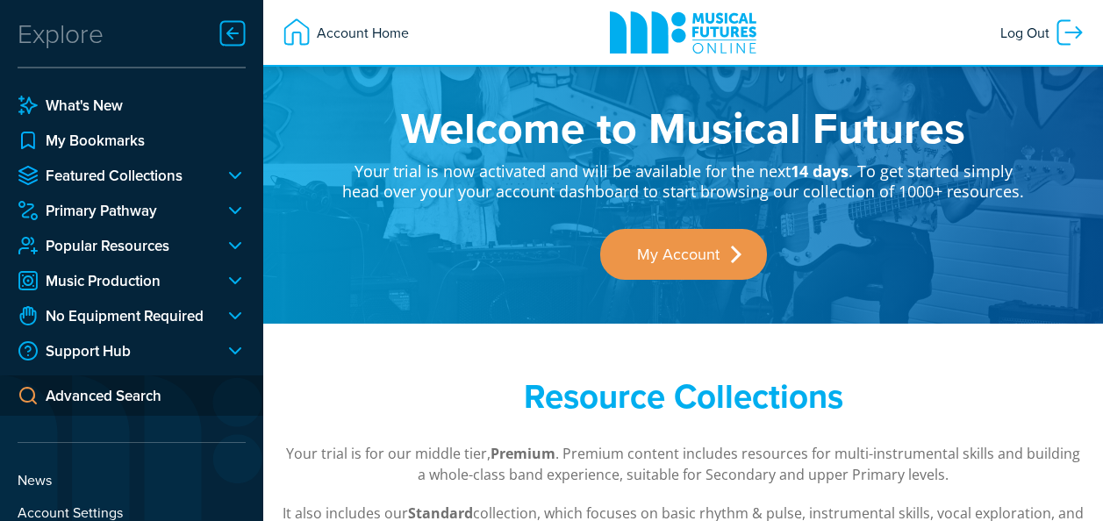 This screenshot has width=1103, height=521. Describe the element at coordinates (61, 33) in the screenshot. I see `div: Explore` at that location.